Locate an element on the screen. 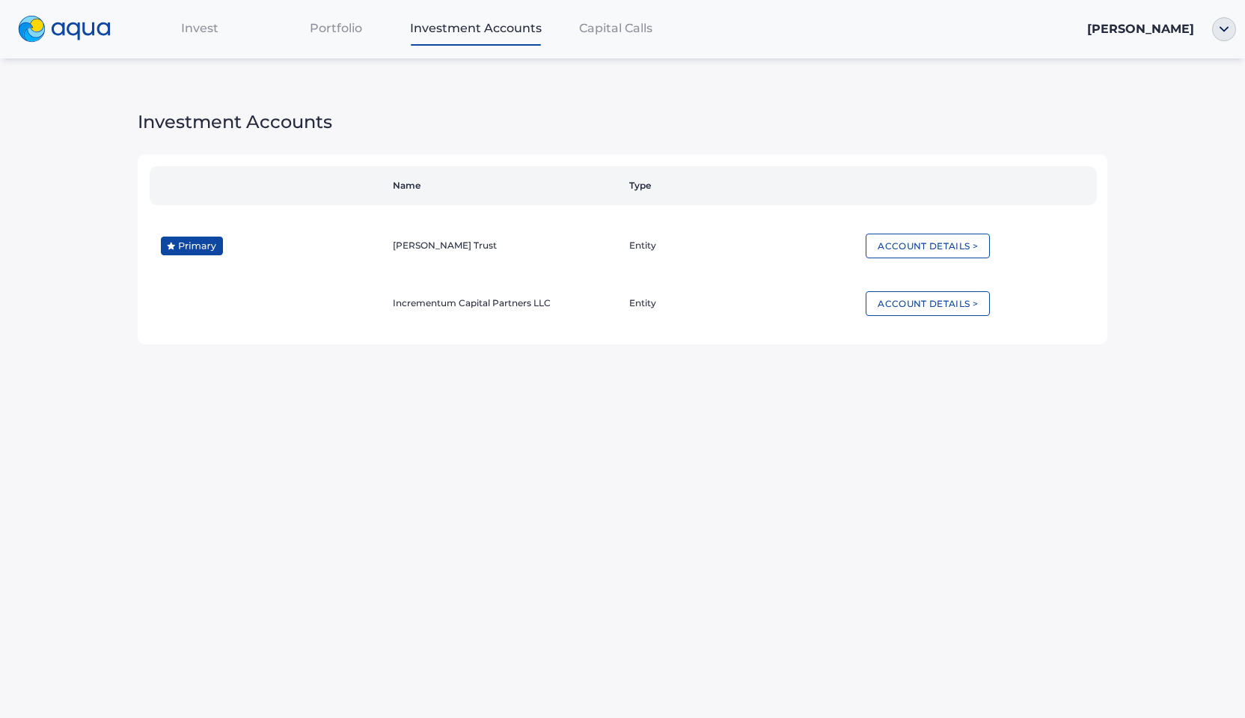 The width and height of the screenshot is (1245, 718). a: Investment Accounts is located at coordinates (476, 28).